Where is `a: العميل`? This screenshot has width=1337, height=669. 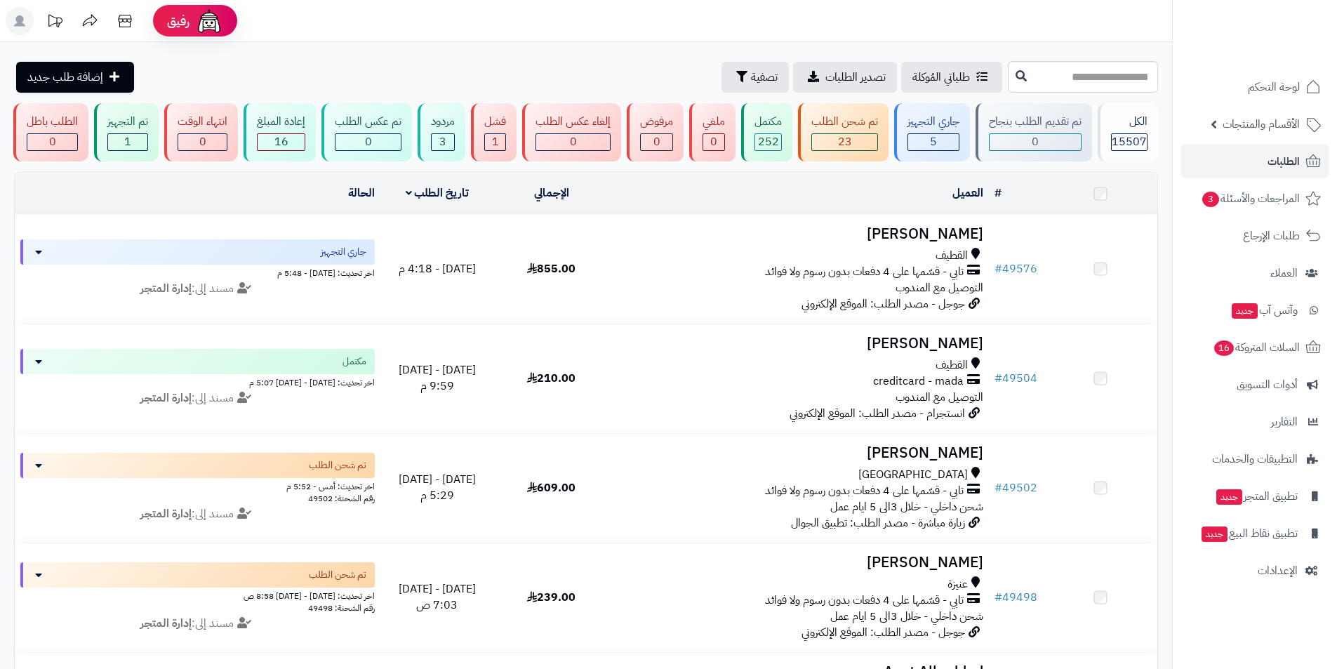
a: العميل is located at coordinates (968, 193).